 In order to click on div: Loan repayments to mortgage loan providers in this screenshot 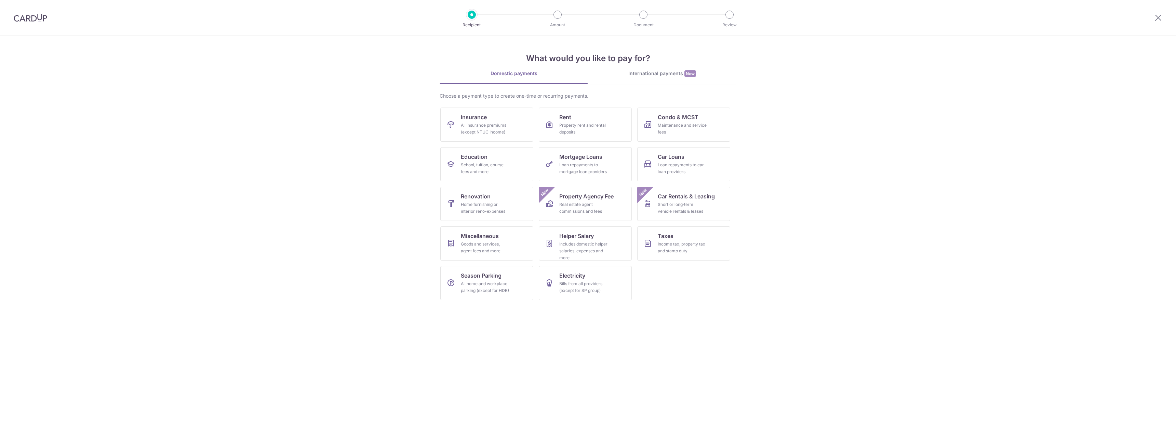, I will do `click(584, 169)`.